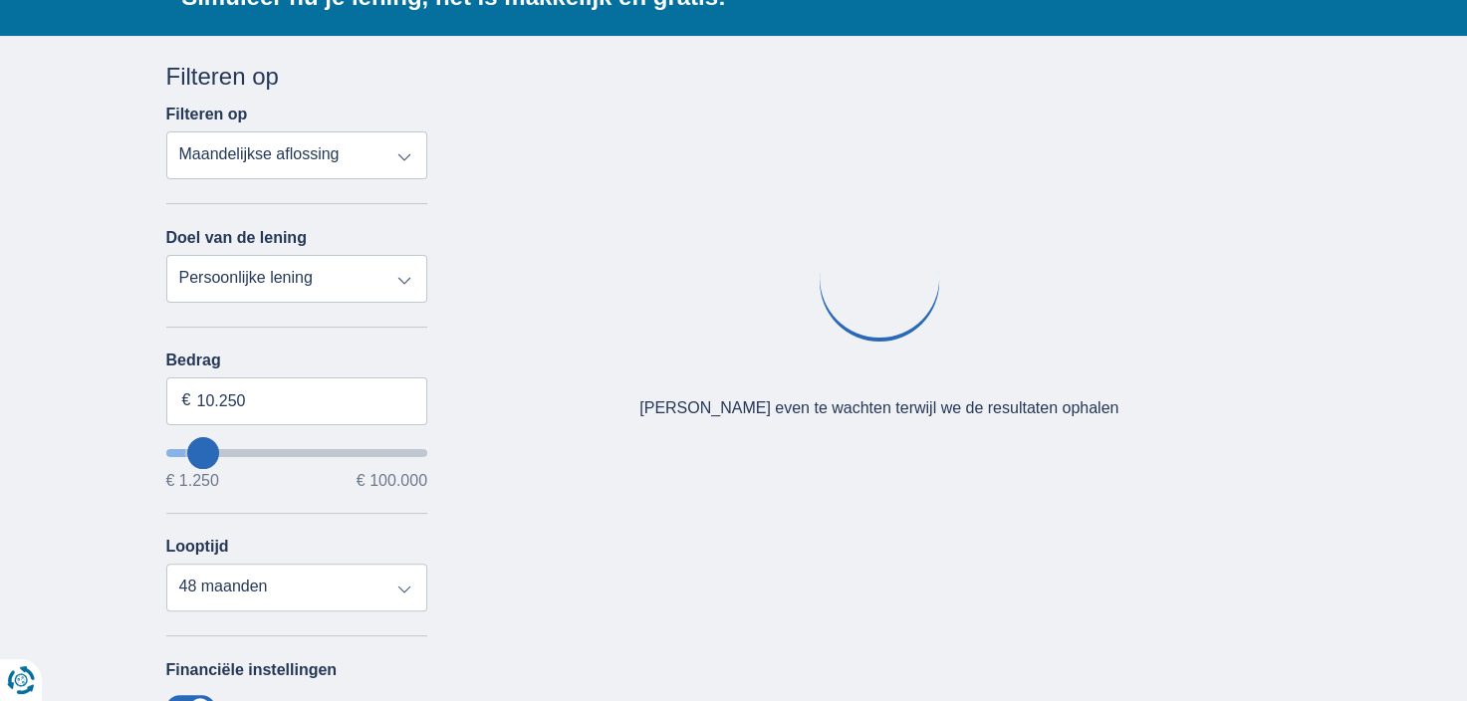 This screenshot has height=701, width=1467. What do you see at coordinates (297, 361) in the screenshot?
I see `label: Bedrag` at bounding box center [297, 361].